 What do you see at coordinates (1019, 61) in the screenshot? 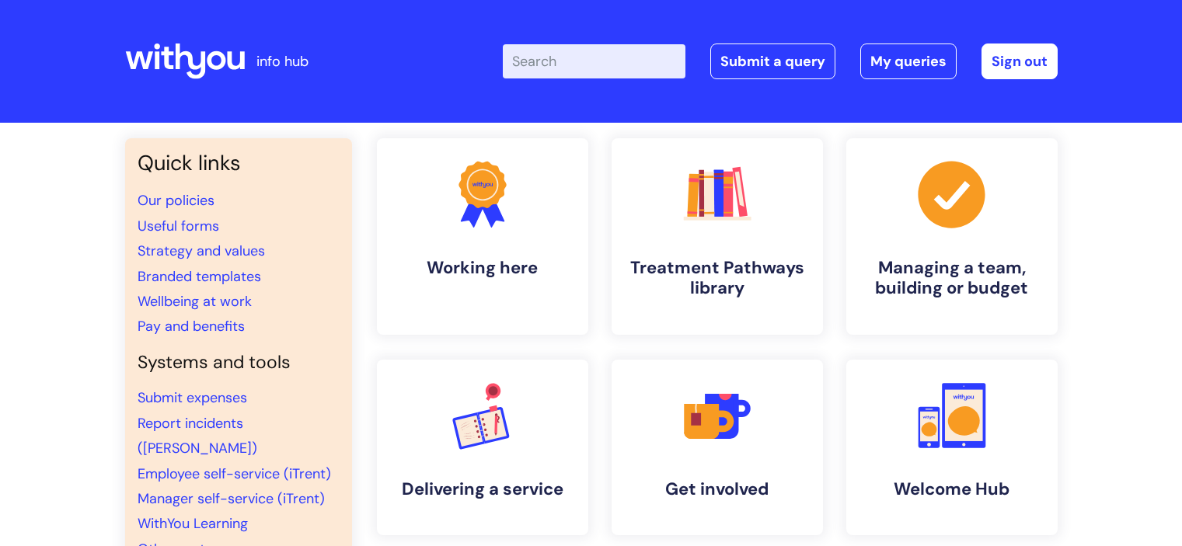
I see `a: Sign out` at bounding box center [1019, 61].